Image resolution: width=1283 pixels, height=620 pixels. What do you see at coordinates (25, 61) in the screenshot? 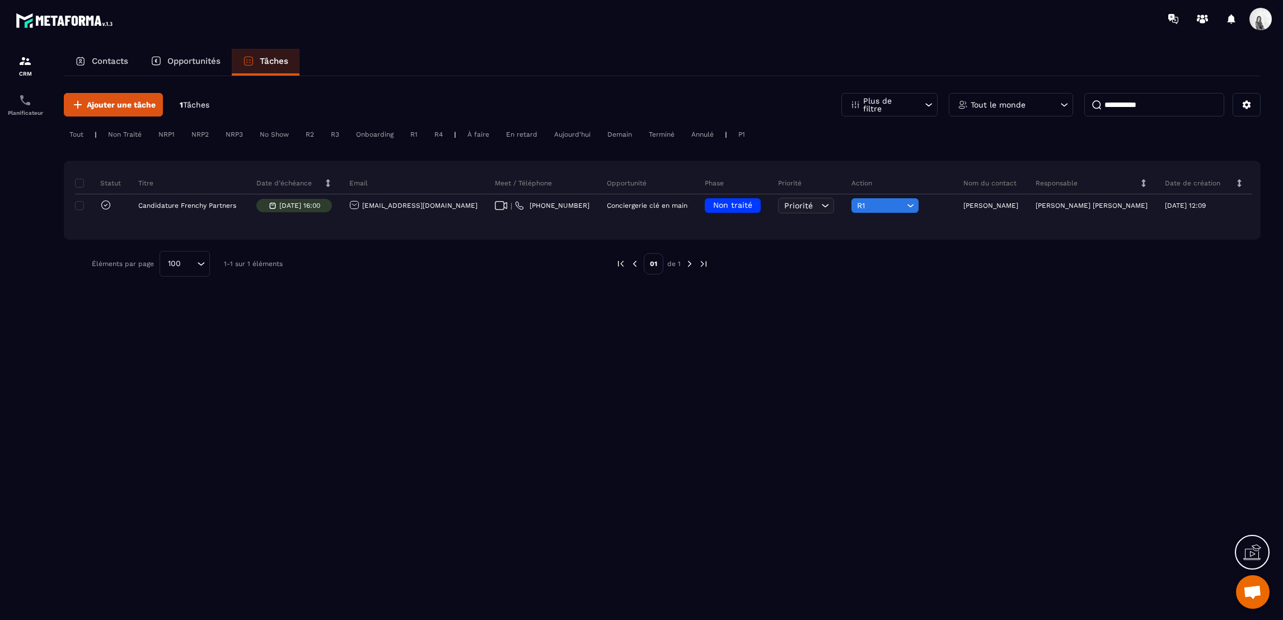
I see `img: formation` at bounding box center [25, 61].